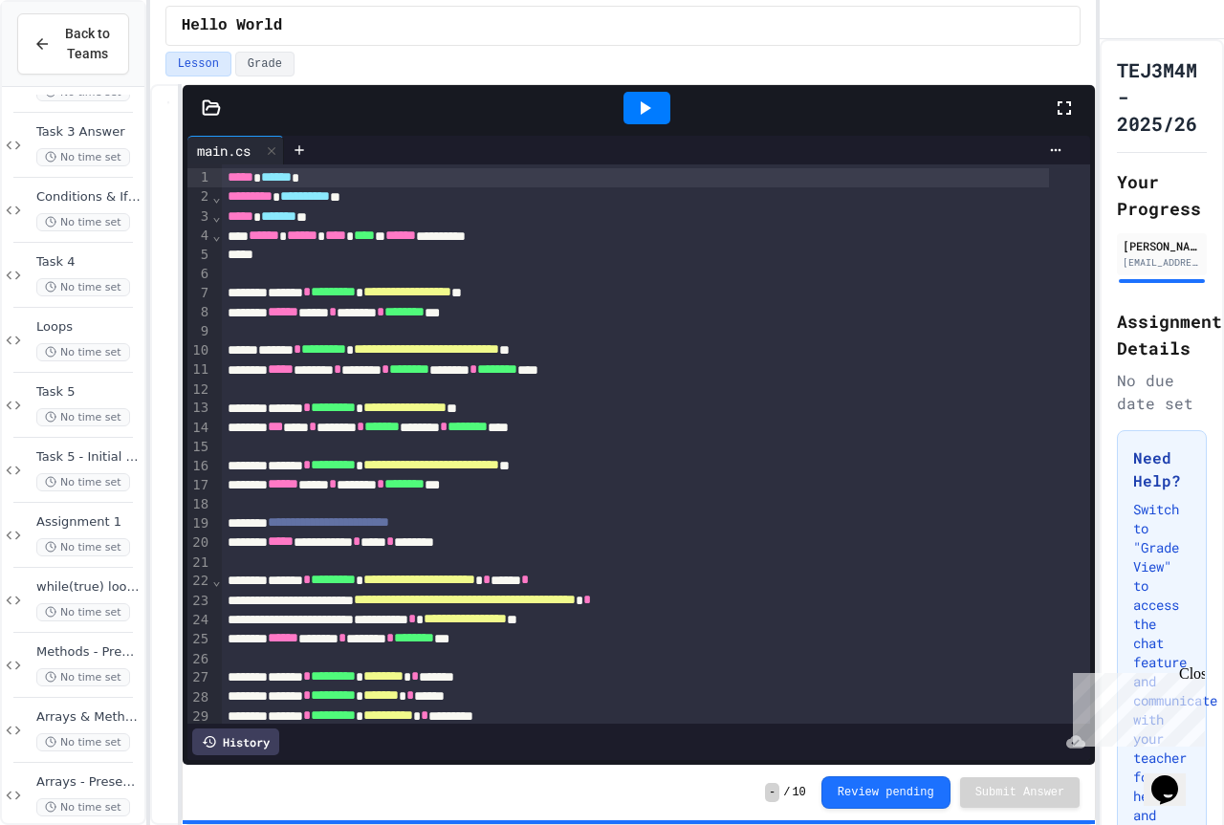 The image size is (1224, 825). Describe the element at coordinates (199, 563) in the screenshot. I see `div: 21` at that location.